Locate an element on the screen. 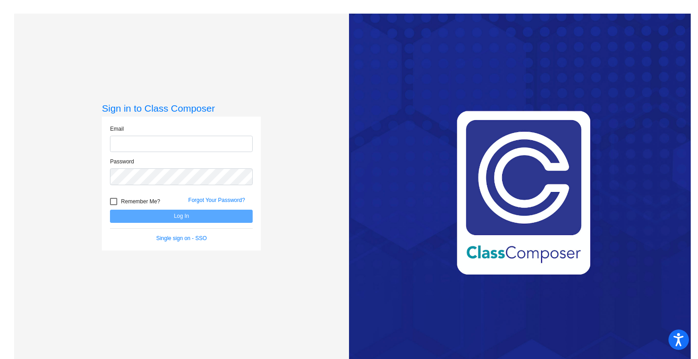  span: Remember Me? is located at coordinates (140, 202).